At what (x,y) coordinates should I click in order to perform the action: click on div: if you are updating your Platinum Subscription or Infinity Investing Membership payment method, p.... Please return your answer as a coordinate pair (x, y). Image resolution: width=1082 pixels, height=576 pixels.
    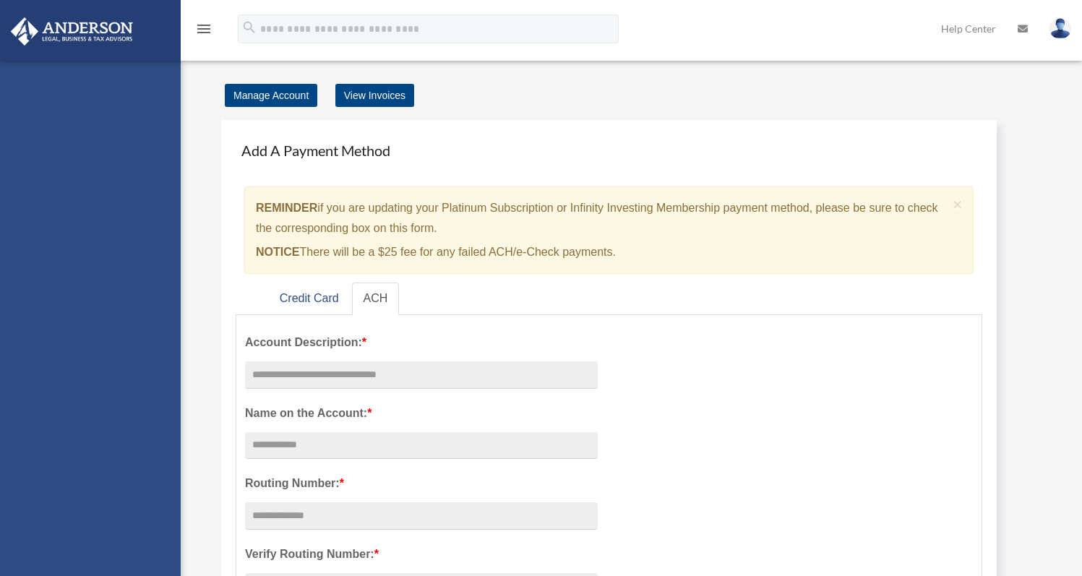
    Looking at the image, I should click on (609, 230).